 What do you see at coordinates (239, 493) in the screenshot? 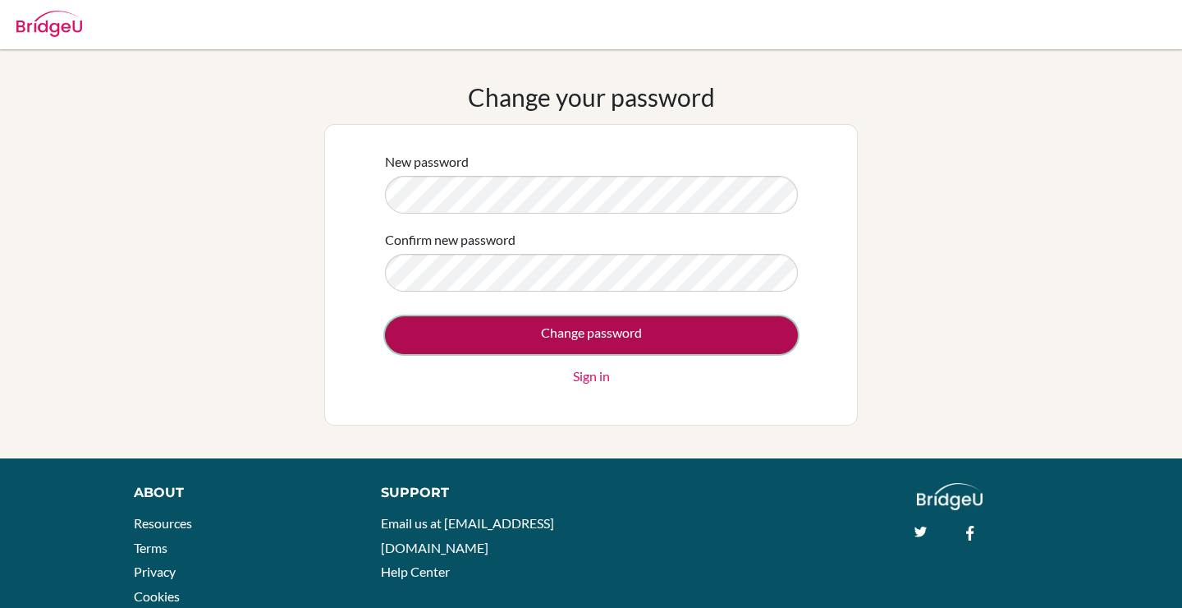
I see `div: About` at bounding box center [239, 493].